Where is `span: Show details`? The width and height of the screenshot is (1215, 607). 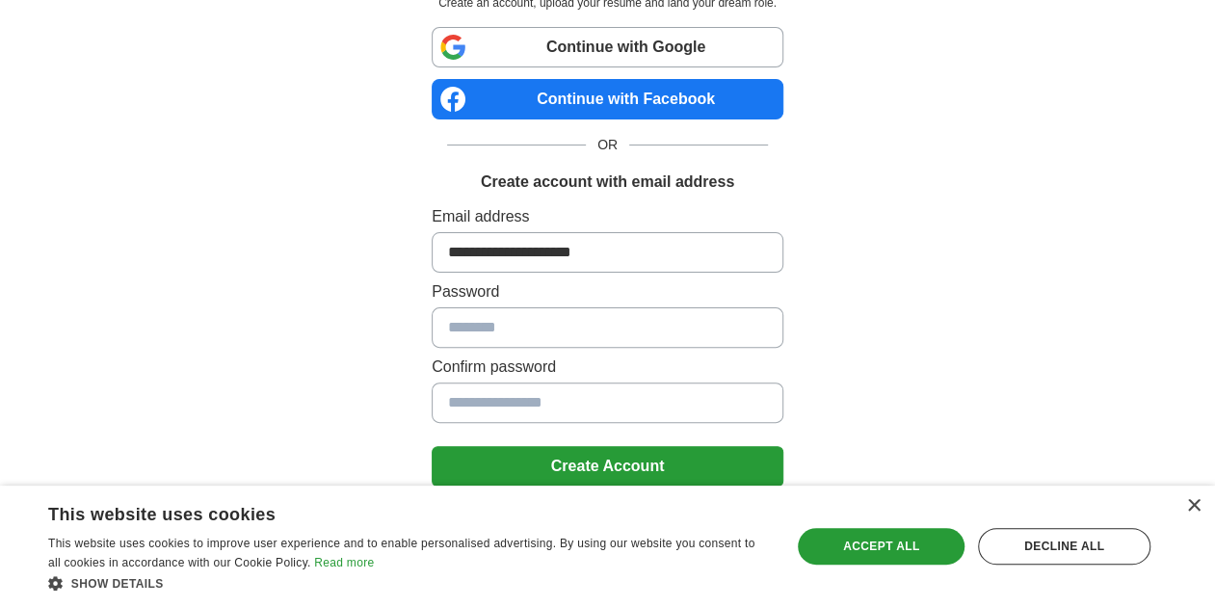 span: Show details is located at coordinates (118, 584).